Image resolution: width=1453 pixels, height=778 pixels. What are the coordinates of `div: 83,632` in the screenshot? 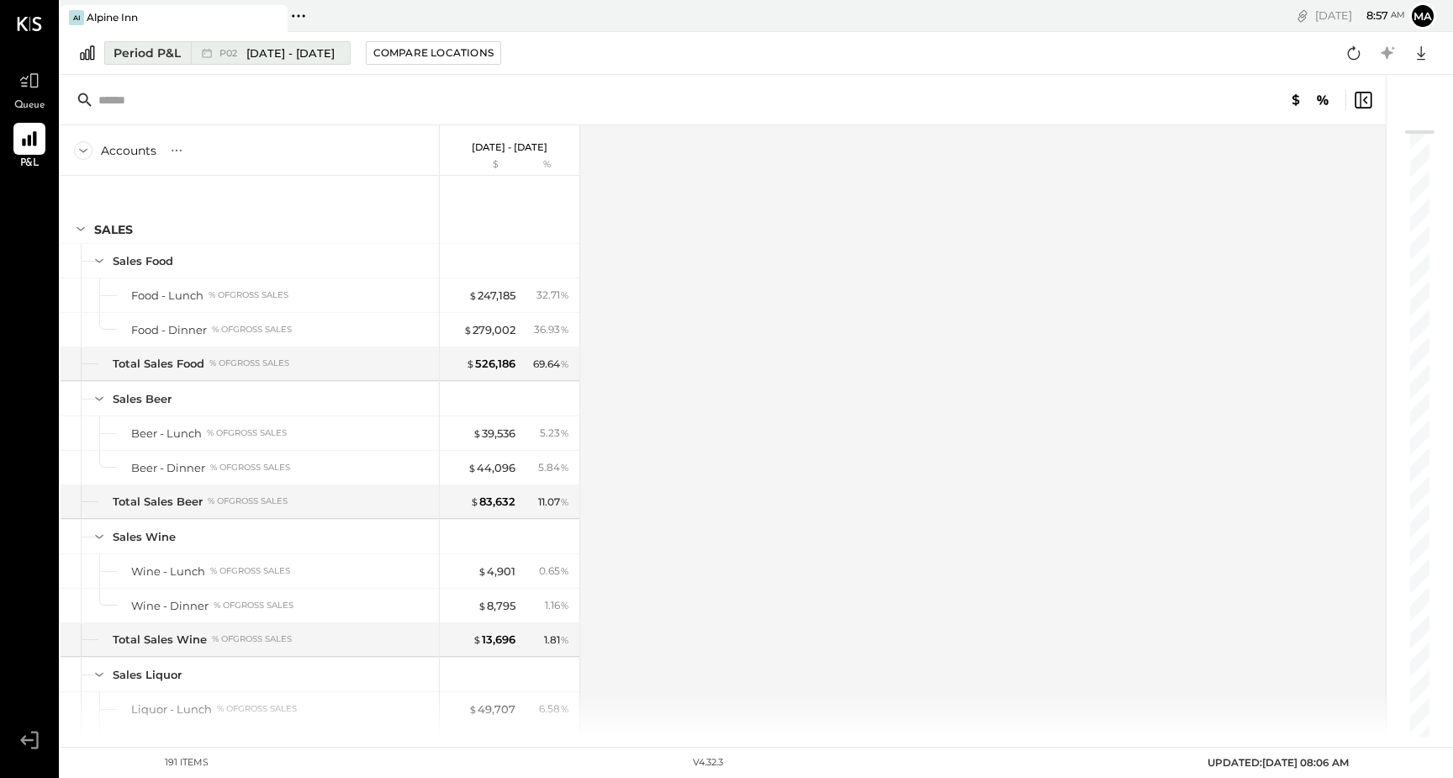 It's located at (493, 501).